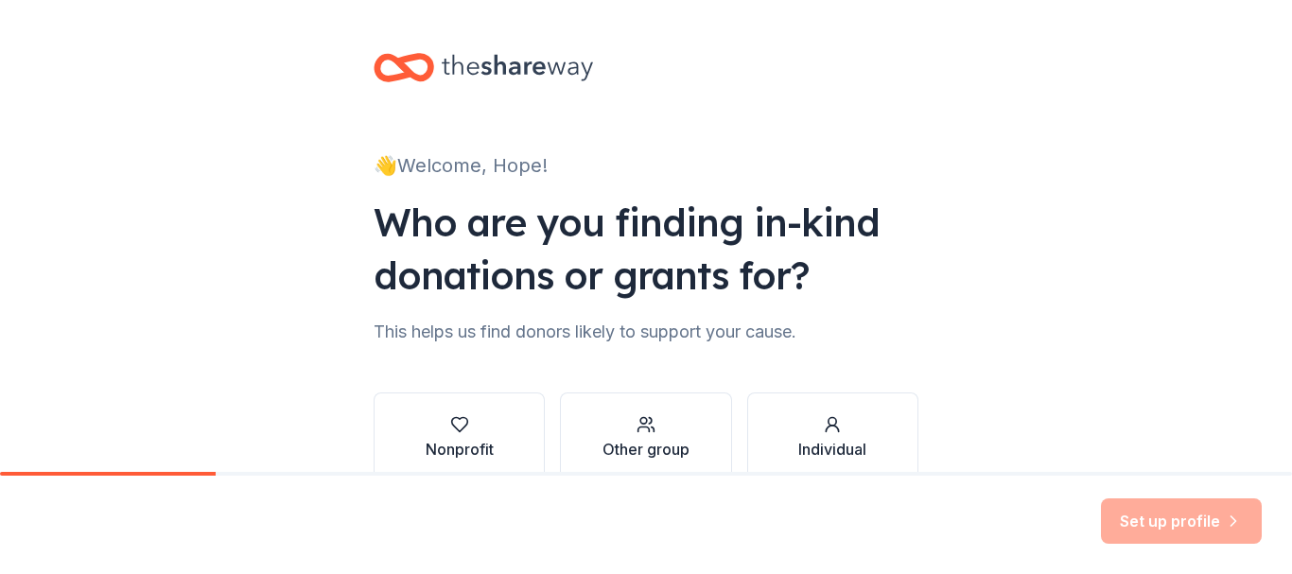 This screenshot has width=1292, height=574. I want to click on button: Individual, so click(832, 438).